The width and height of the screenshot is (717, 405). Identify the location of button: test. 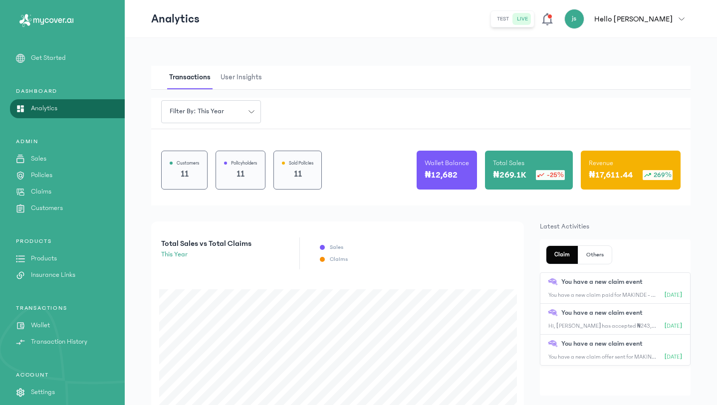
(503, 19).